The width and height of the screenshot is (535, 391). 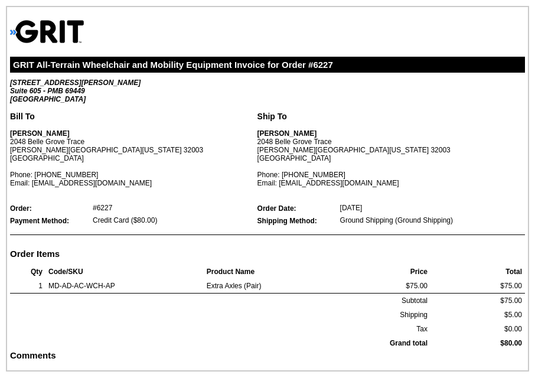 I want to click on div: Credit Card ($80.00), so click(x=125, y=220).